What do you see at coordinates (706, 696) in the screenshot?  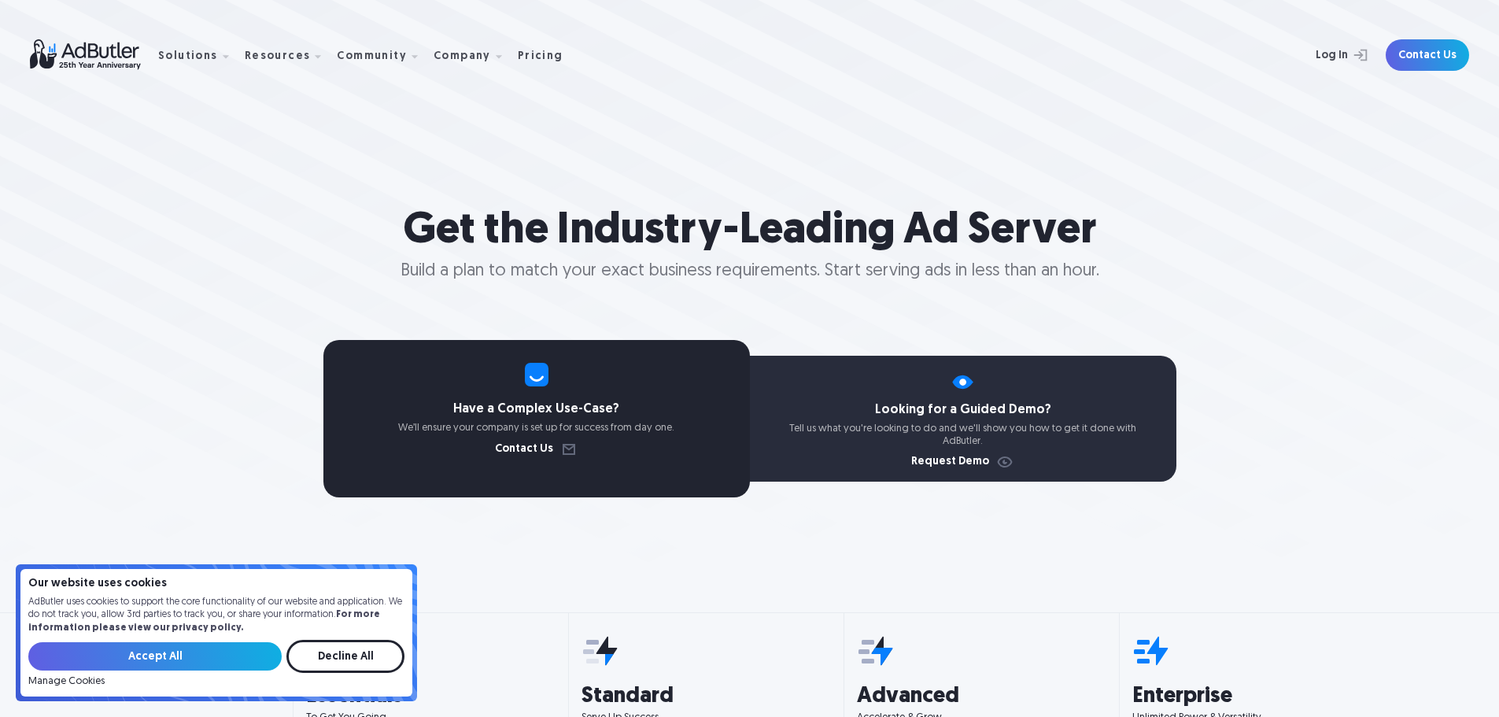 I see `h3: Standard` at bounding box center [706, 696].